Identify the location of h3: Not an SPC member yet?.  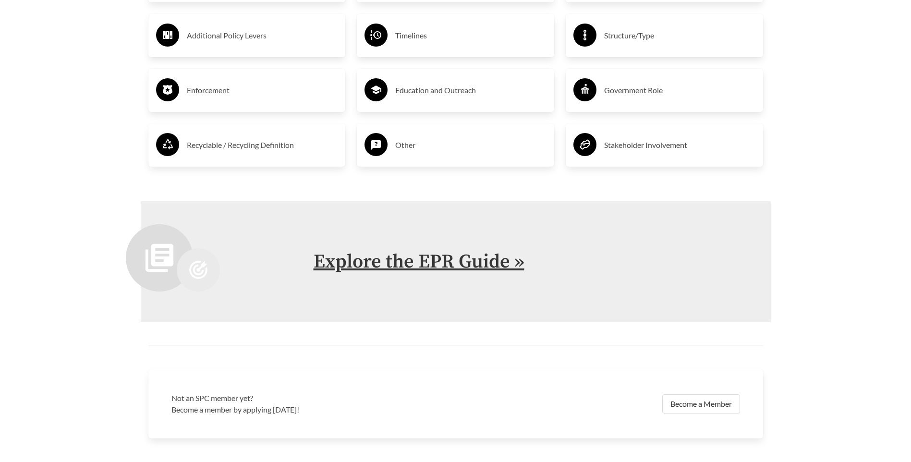
(311, 398).